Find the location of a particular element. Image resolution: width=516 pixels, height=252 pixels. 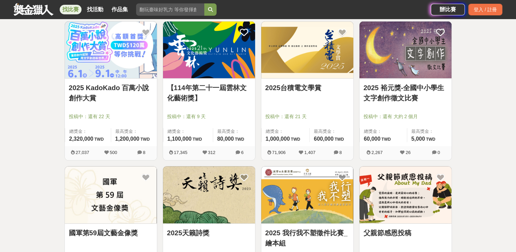

span: 60,000 is located at coordinates (372, 138).